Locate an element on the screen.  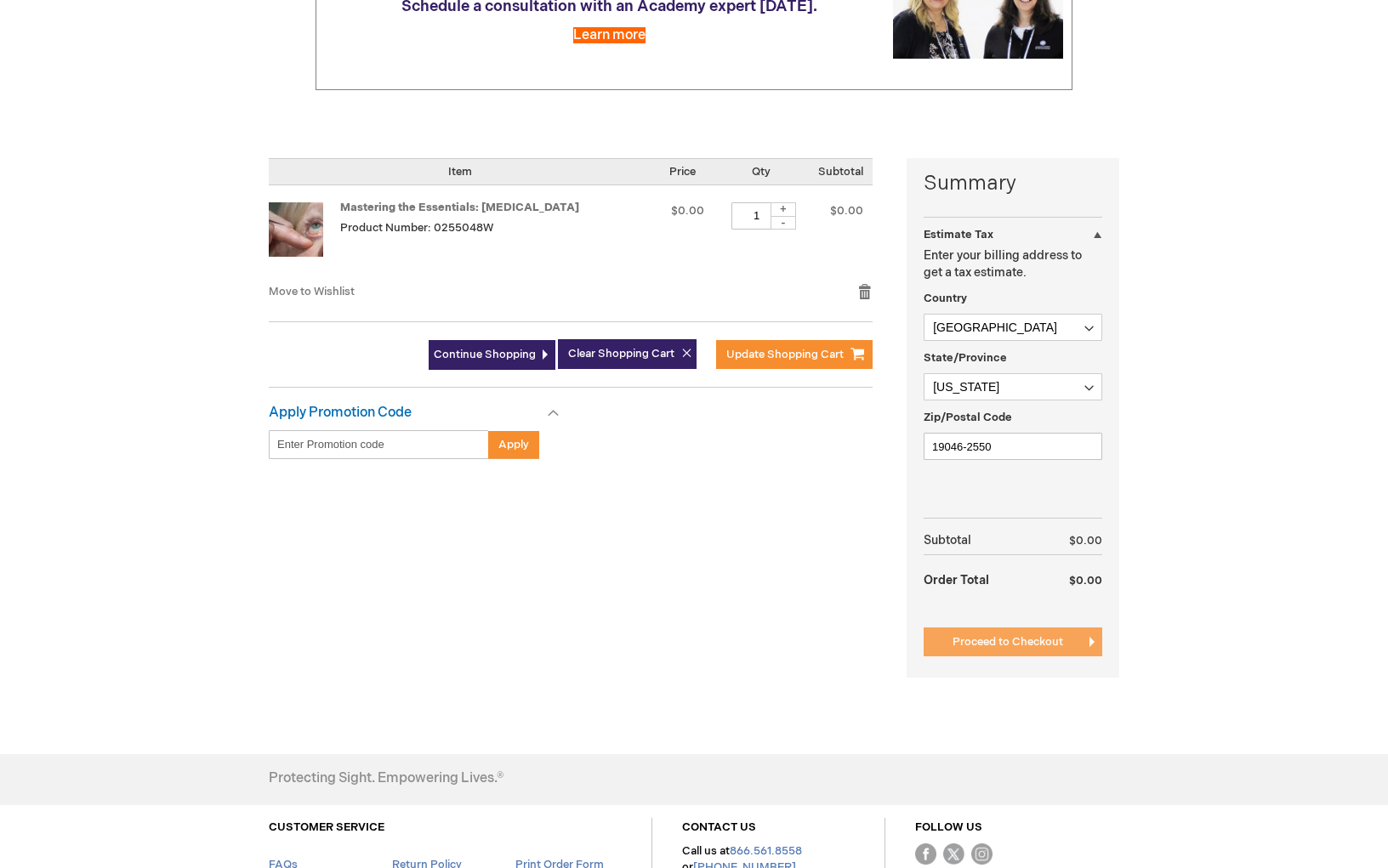
h4: Protecting Sight. Empowering Lives.® is located at coordinates (386, 779).